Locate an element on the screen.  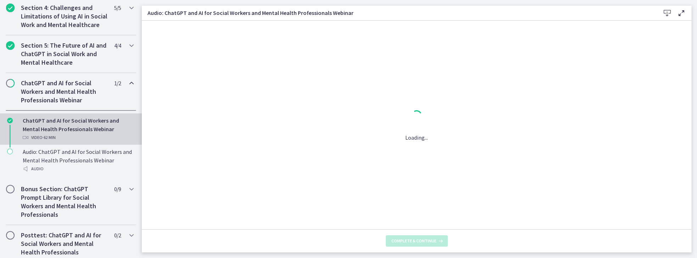
h2: Posttest: ChatGPT and AI for Social Workers and Mental Health Professionals is located at coordinates (64, 243).